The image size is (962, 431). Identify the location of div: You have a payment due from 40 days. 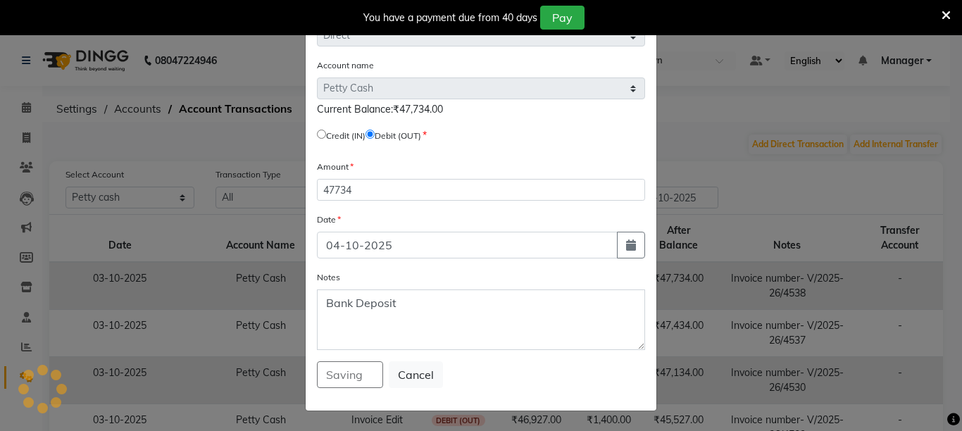
(450, 18).